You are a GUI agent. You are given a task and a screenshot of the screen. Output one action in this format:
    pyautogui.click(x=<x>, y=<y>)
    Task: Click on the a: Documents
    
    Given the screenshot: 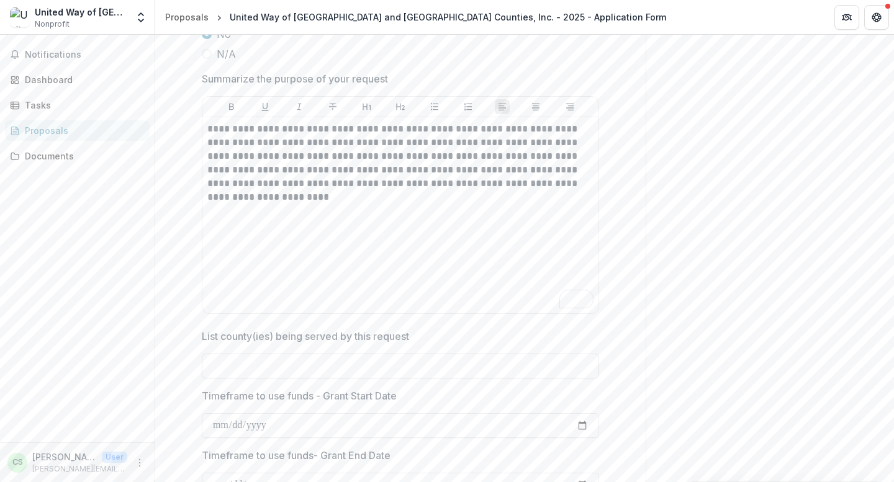 What is the action you would take?
    pyautogui.click(x=77, y=156)
    